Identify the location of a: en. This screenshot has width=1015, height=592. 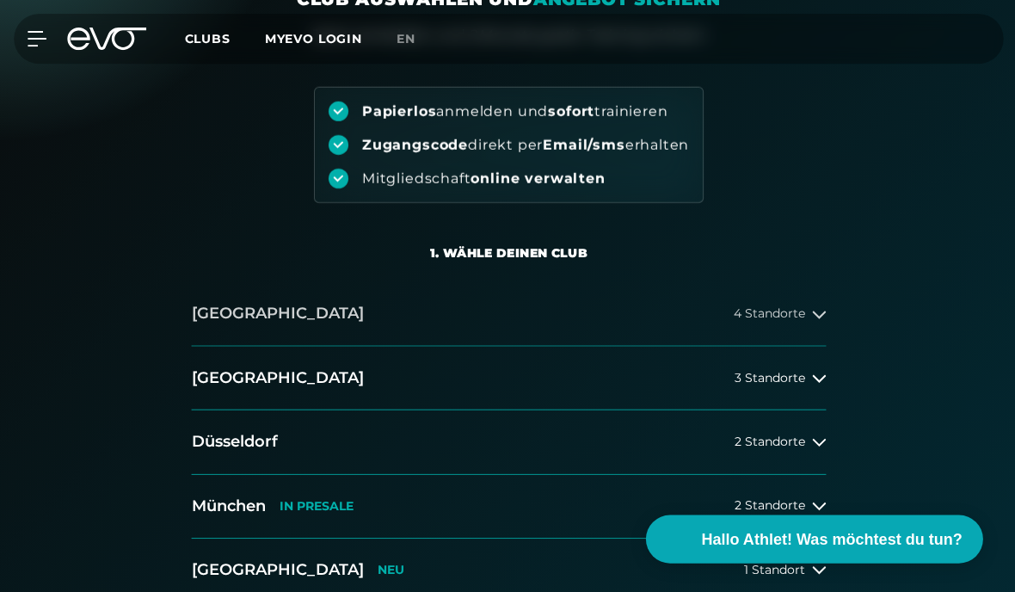
(416, 39).